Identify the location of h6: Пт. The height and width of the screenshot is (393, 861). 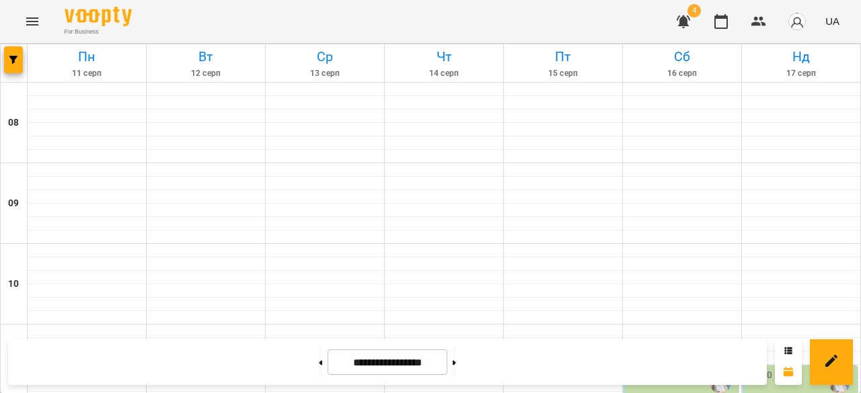
(563, 56).